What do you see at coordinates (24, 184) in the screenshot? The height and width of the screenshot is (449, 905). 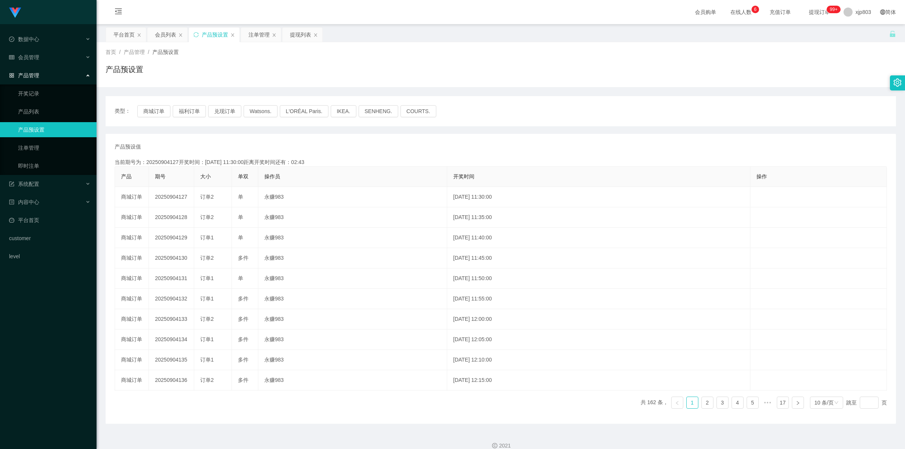 I see `span: 系统配置` at bounding box center [24, 184].